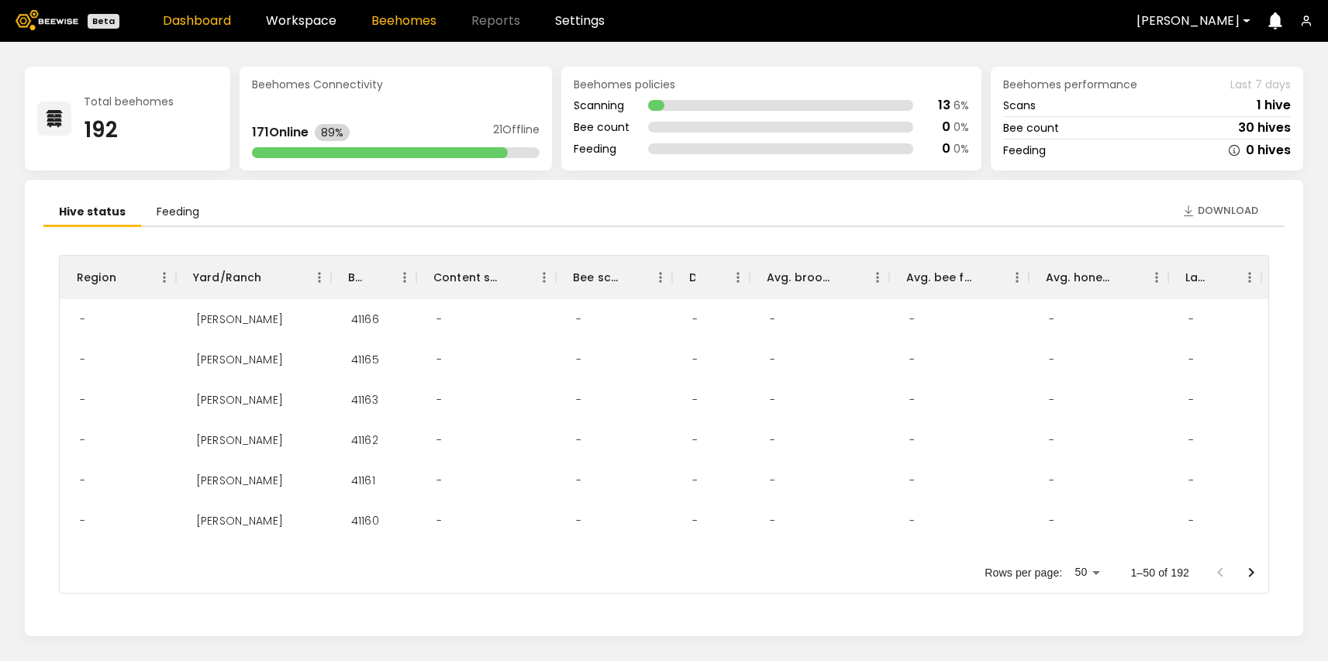  Describe the element at coordinates (395, 85) in the screenshot. I see `div: Beehomes Connectivity` at that location.